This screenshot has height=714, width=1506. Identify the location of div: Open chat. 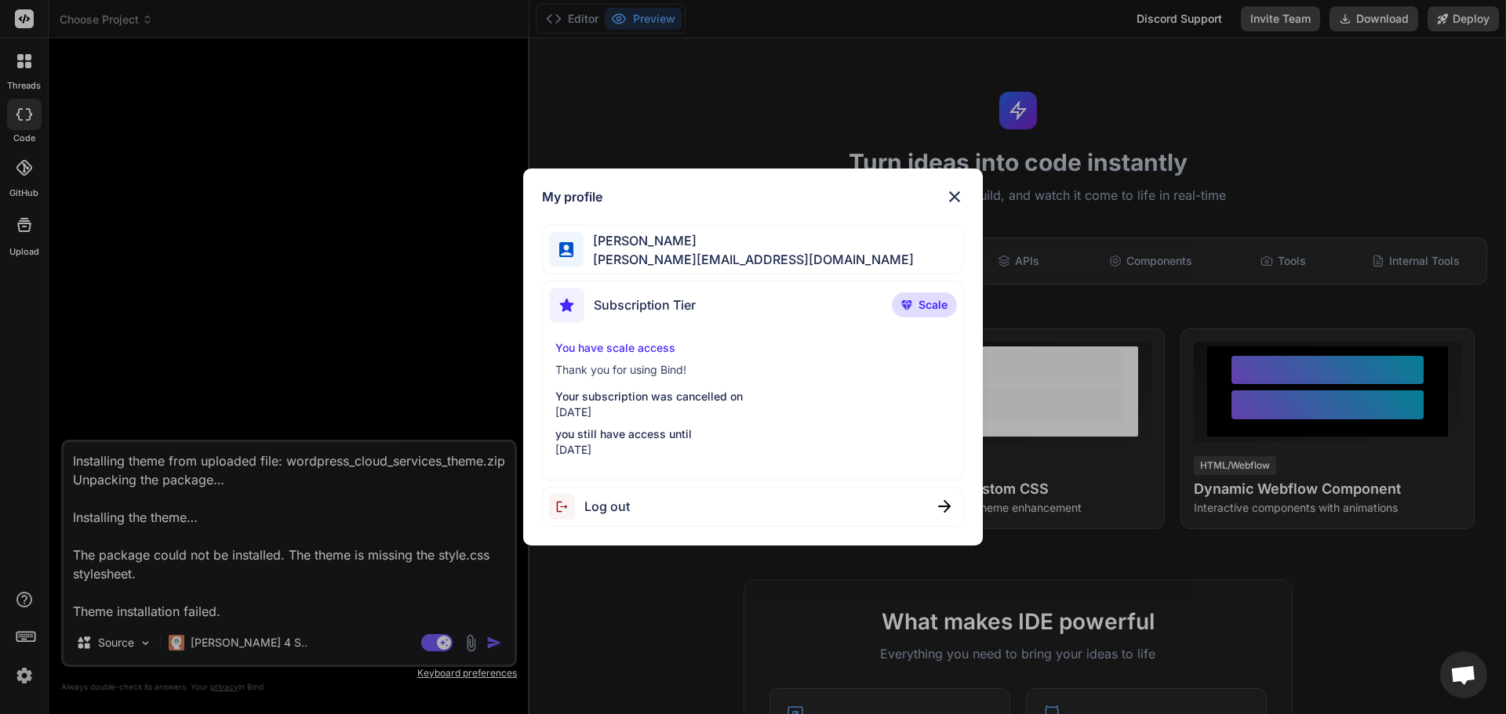
(1463, 675).